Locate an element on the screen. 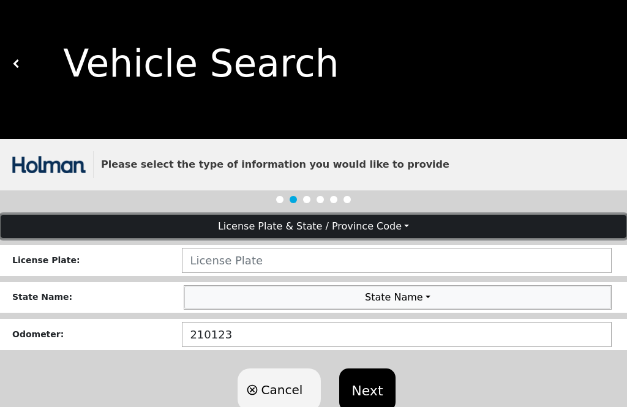 This screenshot has width=627, height=407. input: 123456 is located at coordinates (397, 334).